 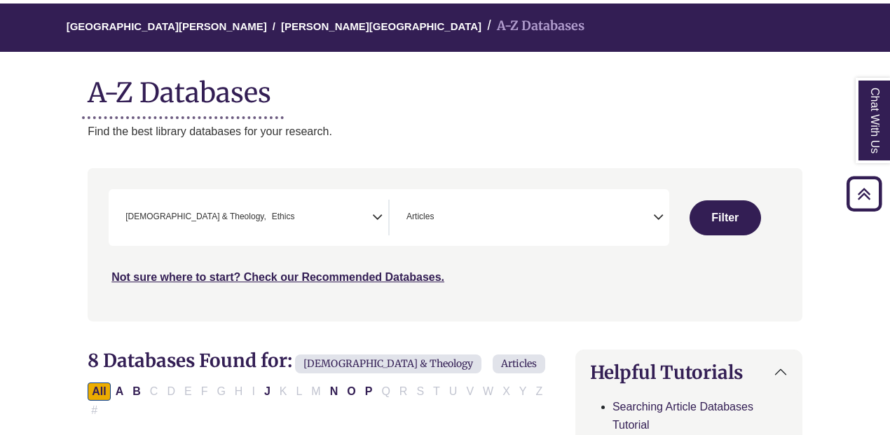 I want to click on p: Find the best library databases for your research., so click(x=445, y=132).